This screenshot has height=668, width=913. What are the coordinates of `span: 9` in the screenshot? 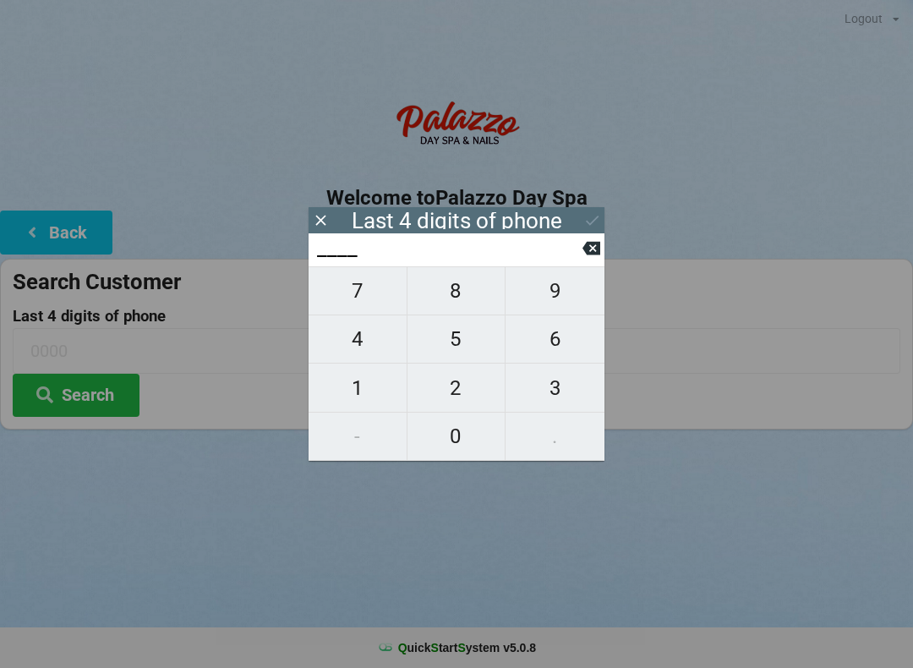 It's located at (555, 291).